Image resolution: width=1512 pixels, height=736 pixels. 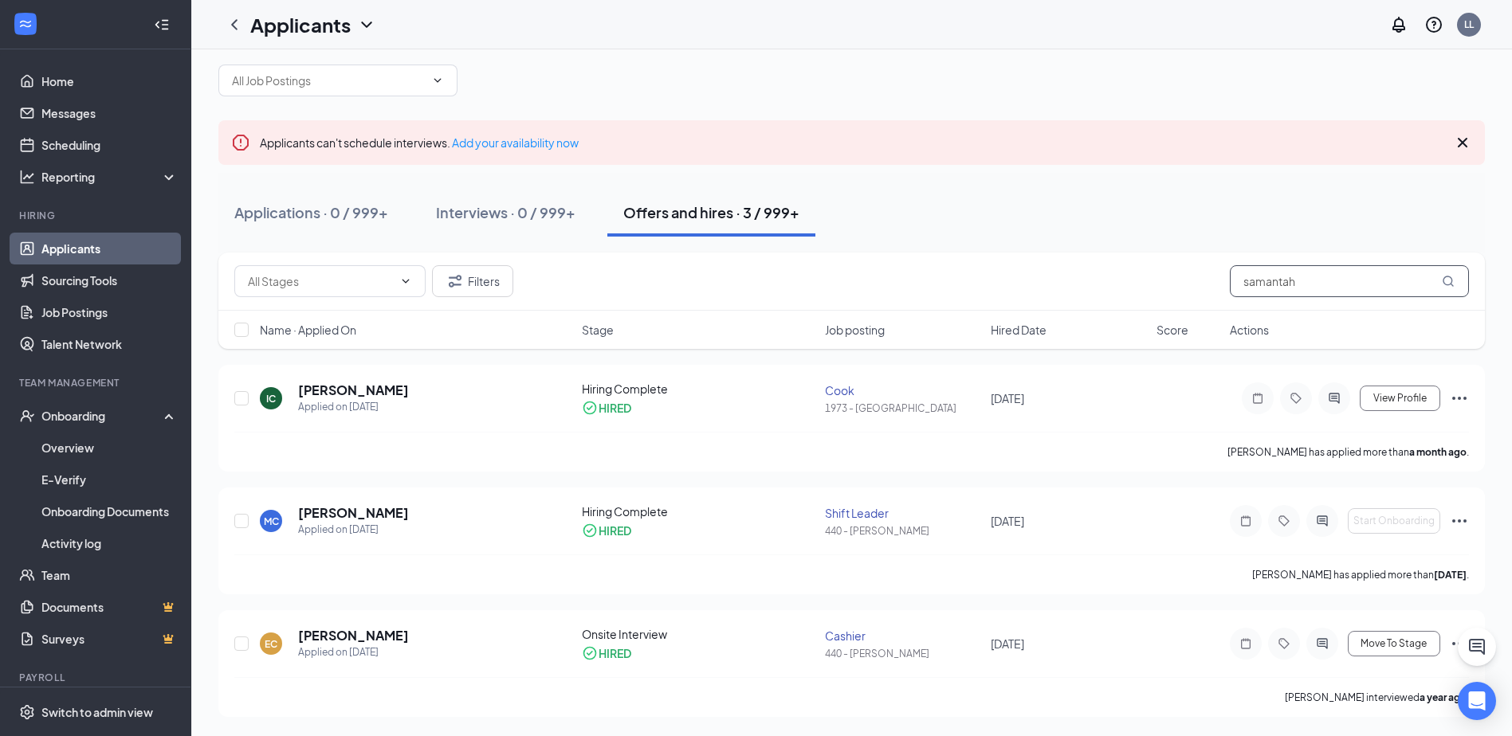 What do you see at coordinates (109, 512) in the screenshot?
I see `a: Onboarding Documents` at bounding box center [109, 512].